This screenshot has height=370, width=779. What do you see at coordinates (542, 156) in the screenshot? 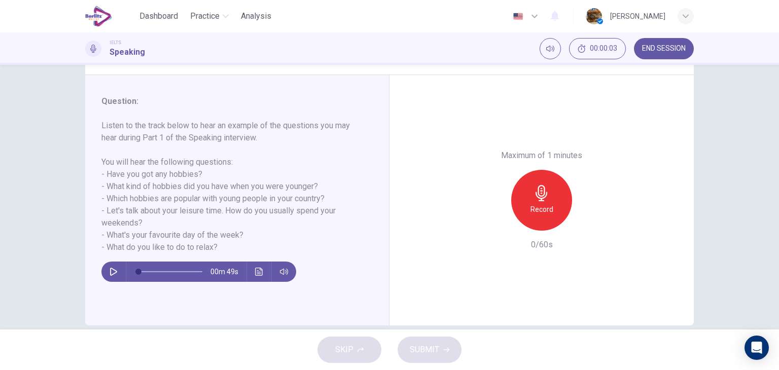
I see `h6: Maximum of 1 minutes` at bounding box center [542, 156].